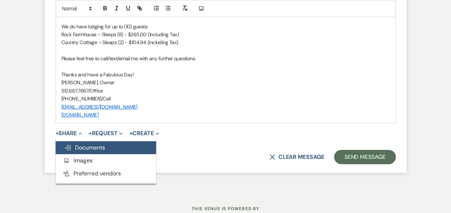 The width and height of the screenshot is (451, 213). I want to click on p: Thanks and Have a Fabulous Day!, so click(226, 75).